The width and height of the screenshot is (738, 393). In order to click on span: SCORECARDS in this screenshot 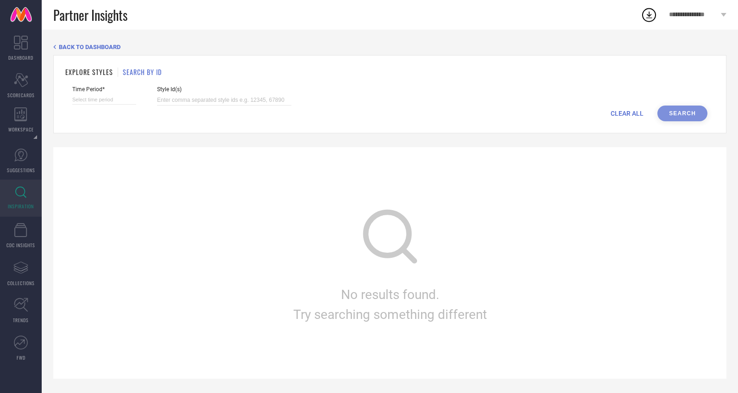, I will do `click(21, 95)`.